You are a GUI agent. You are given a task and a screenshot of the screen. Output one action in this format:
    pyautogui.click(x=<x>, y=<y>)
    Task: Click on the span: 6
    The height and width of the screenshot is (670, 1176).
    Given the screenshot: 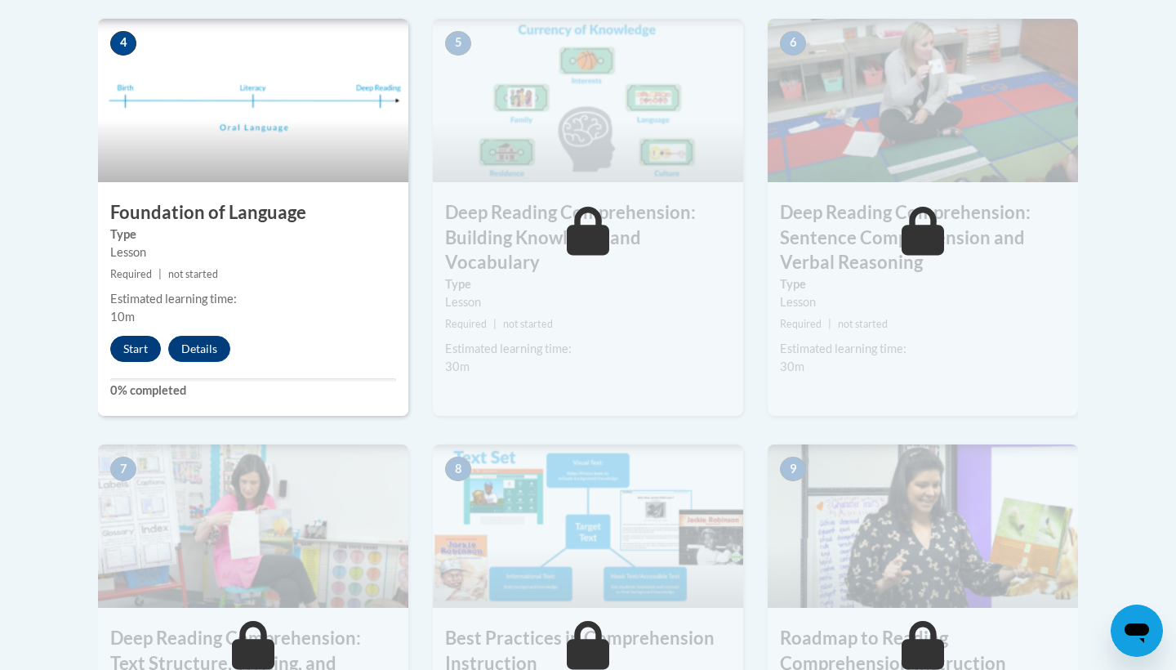 What is the action you would take?
    pyautogui.click(x=793, y=43)
    